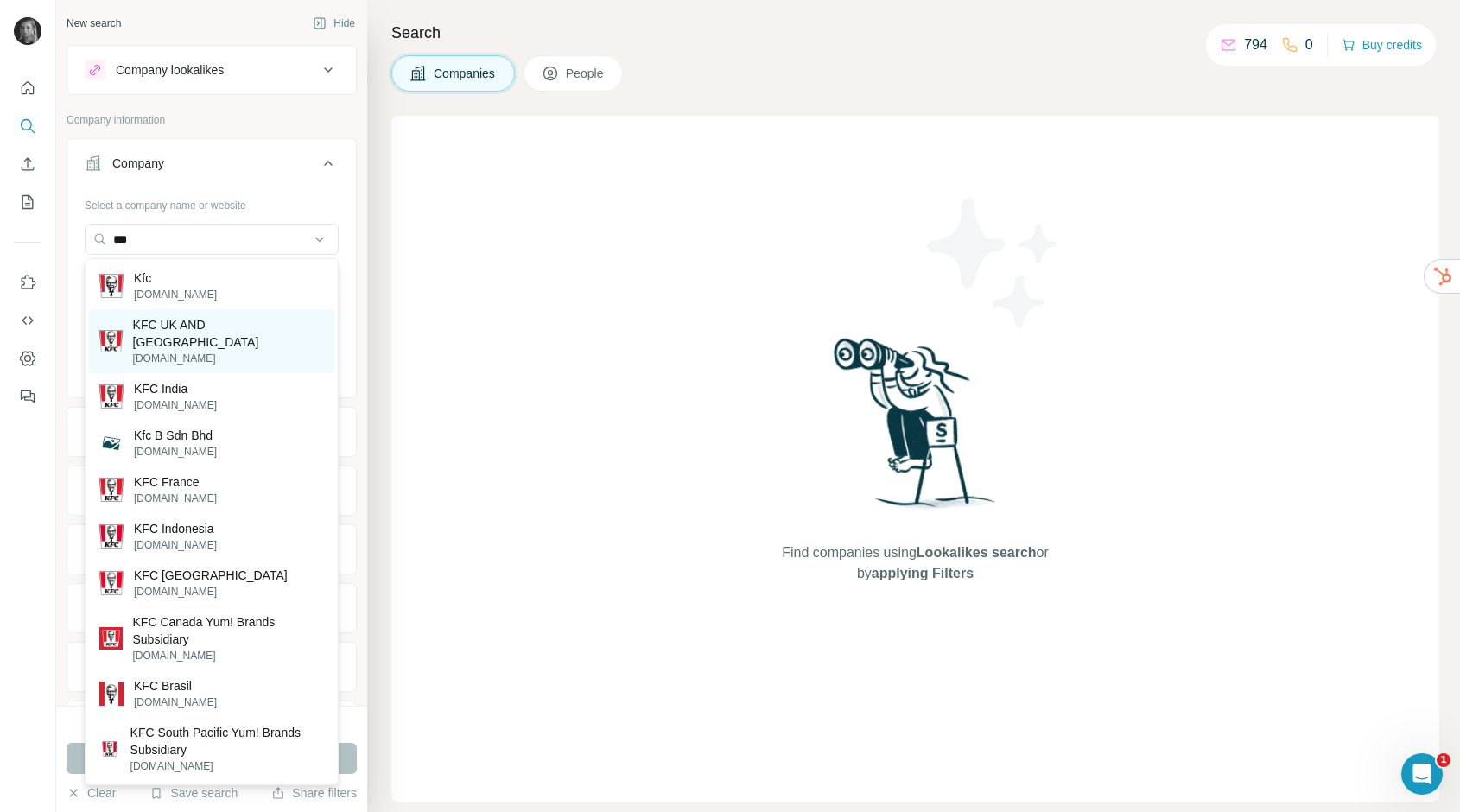  Describe the element at coordinates (112, 397) in the screenshot. I see `img: KFC India` at that location.